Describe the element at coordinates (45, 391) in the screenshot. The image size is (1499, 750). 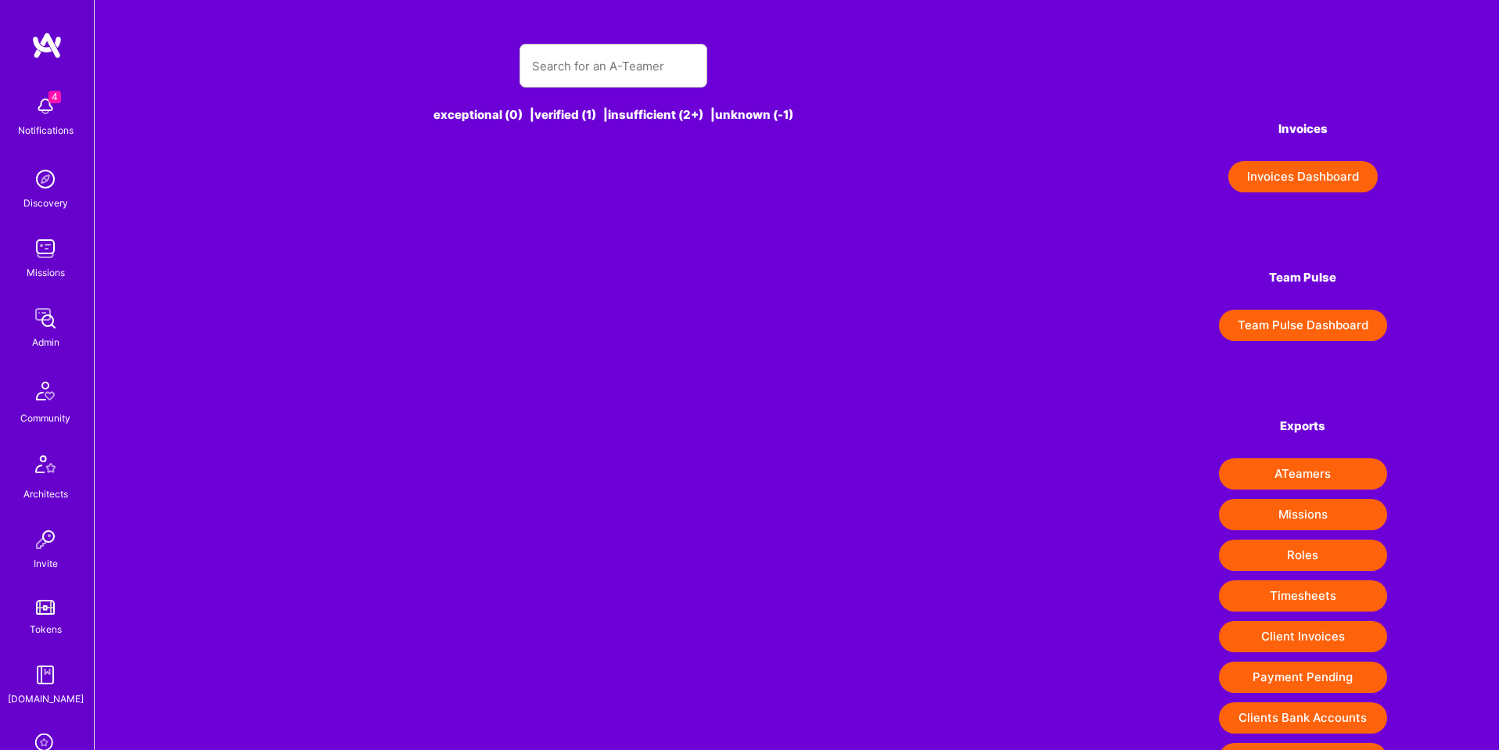
I see `img: Community` at that location.